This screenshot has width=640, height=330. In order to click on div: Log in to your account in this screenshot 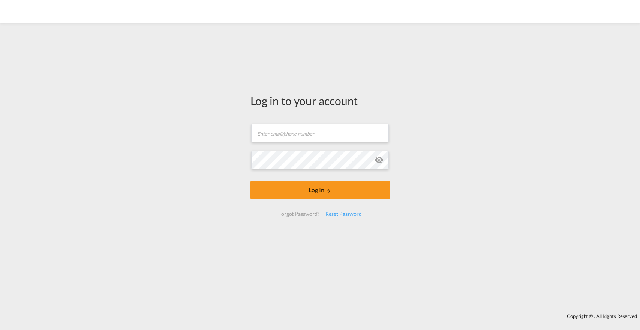, I will do `click(320, 101)`.